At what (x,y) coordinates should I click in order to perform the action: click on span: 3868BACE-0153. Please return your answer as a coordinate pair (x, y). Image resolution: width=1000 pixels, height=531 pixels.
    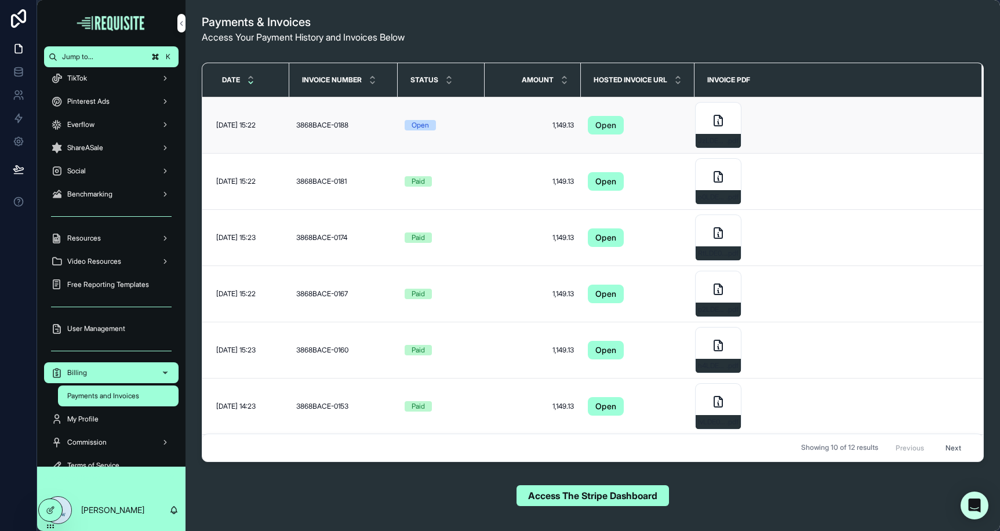
    Looking at the image, I should click on (322, 406).